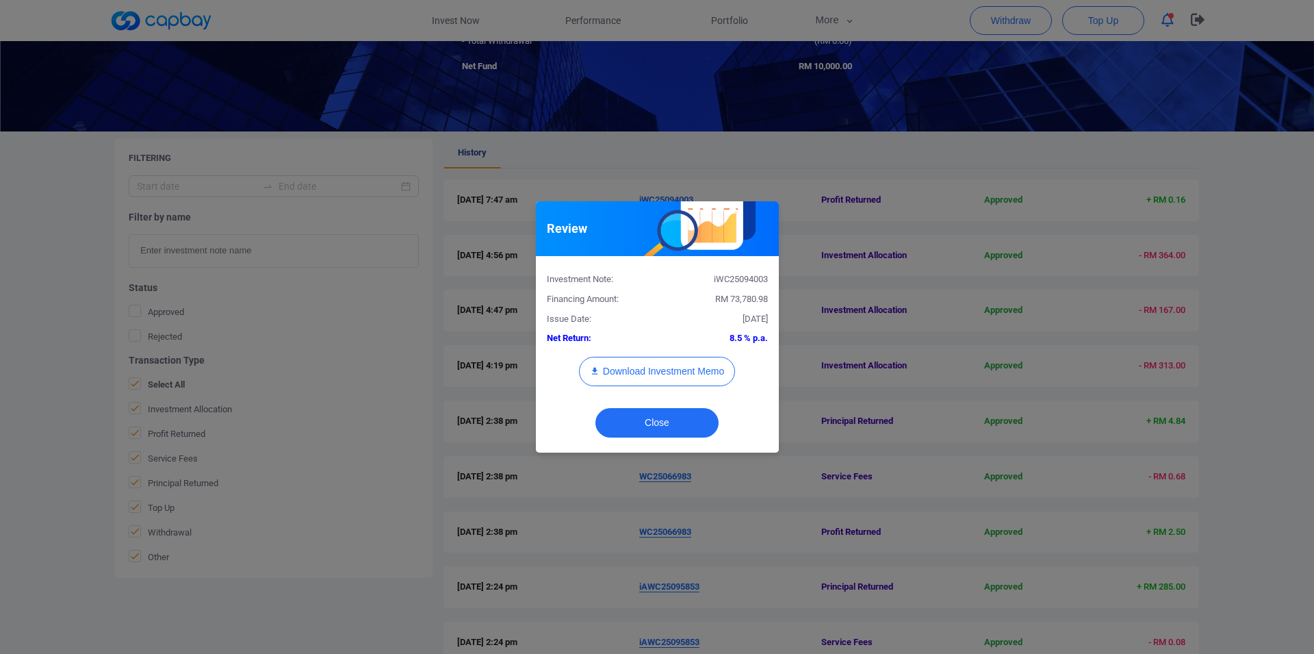 The width and height of the screenshot is (1314, 654). What do you see at coordinates (597, 319) in the screenshot?
I see `div: Issue Date:` at bounding box center [597, 319].